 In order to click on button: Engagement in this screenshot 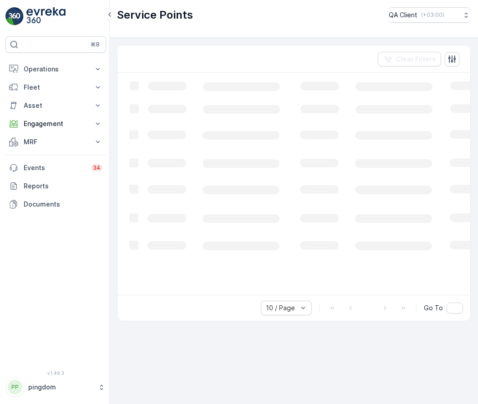, I will do `click(55, 124)`.